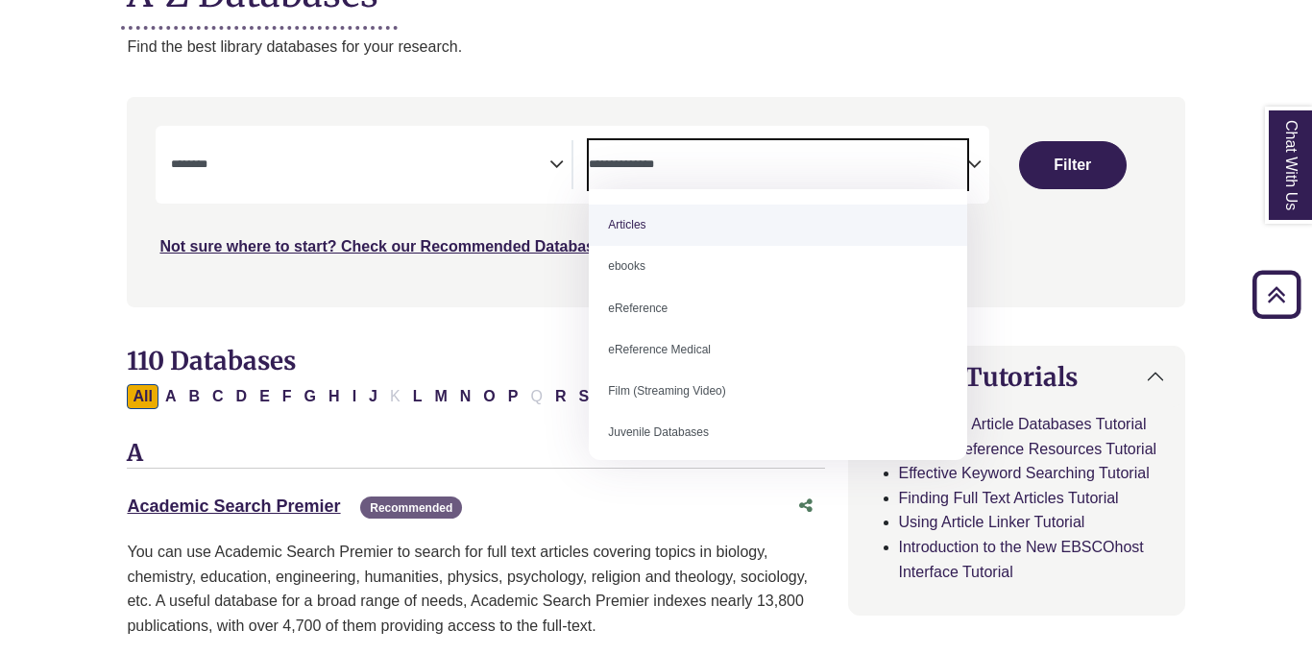 The width and height of the screenshot is (1312, 654). I want to click on nav: Search filters, so click(655, 202).